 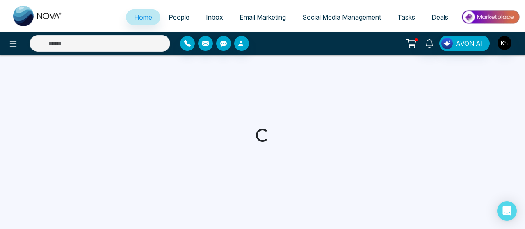 What do you see at coordinates (505, 43) in the screenshot?
I see `img: User Avatar` at bounding box center [505, 43].